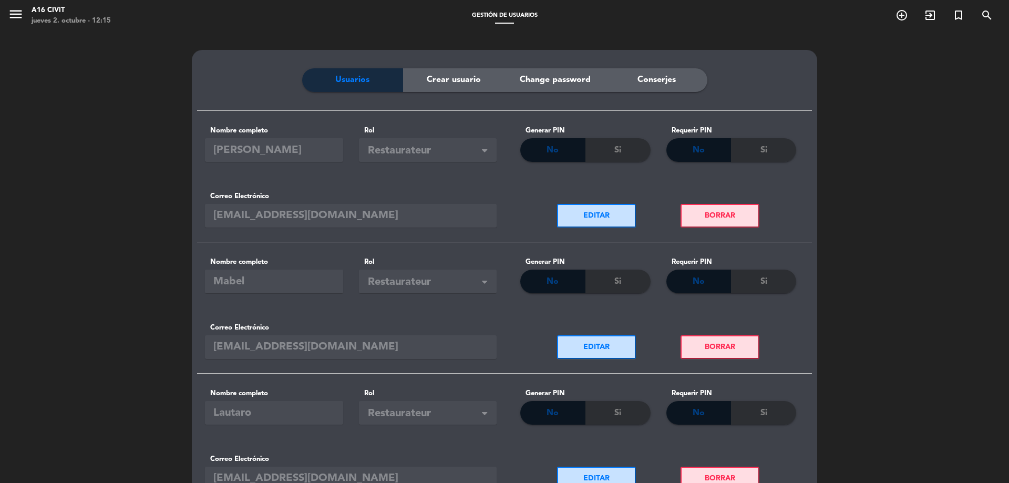 The image size is (1009, 483). I want to click on i: turned_in_not, so click(959, 15).